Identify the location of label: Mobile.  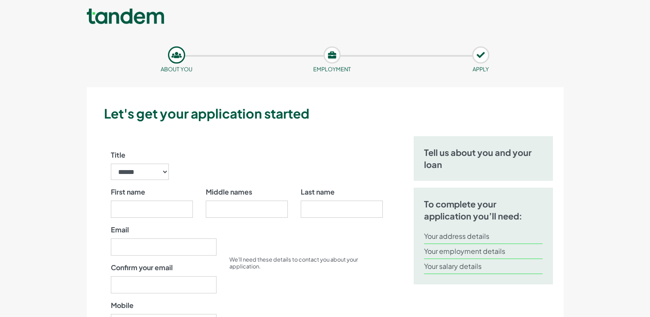
(122, 306).